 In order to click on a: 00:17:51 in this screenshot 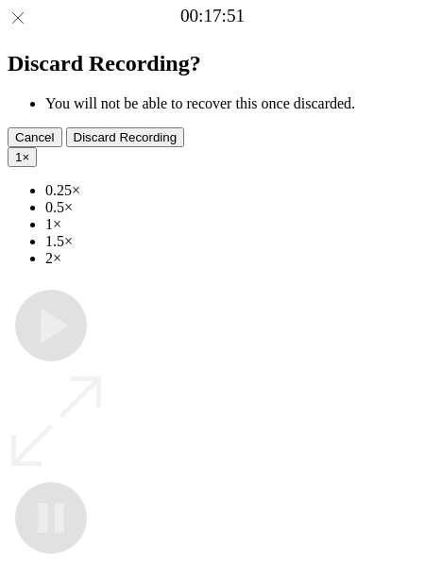, I will do `click(212, 16)`.